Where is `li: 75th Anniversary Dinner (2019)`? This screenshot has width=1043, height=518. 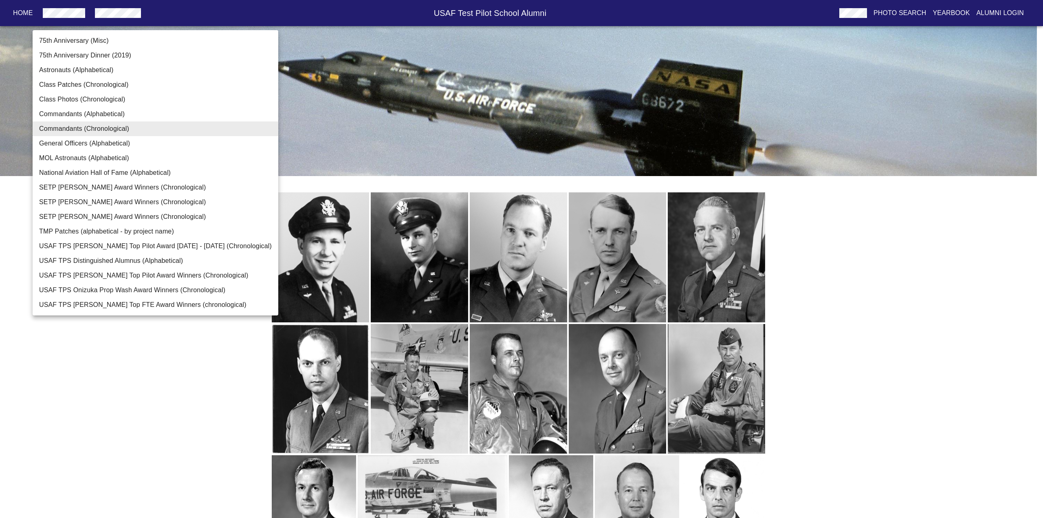
li: 75th Anniversary Dinner (2019) is located at coordinates (155, 55).